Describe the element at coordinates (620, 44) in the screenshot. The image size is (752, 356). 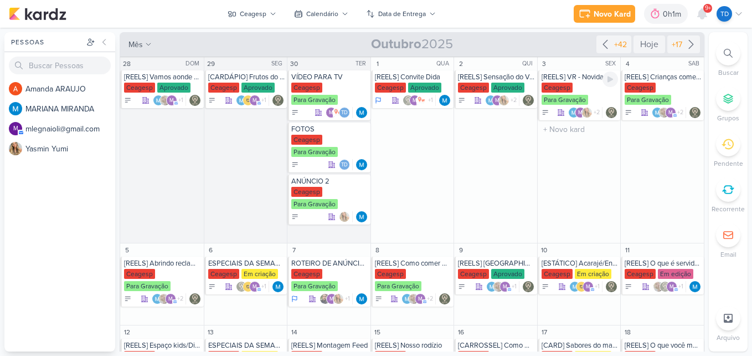
I see `div: +42` at that location.